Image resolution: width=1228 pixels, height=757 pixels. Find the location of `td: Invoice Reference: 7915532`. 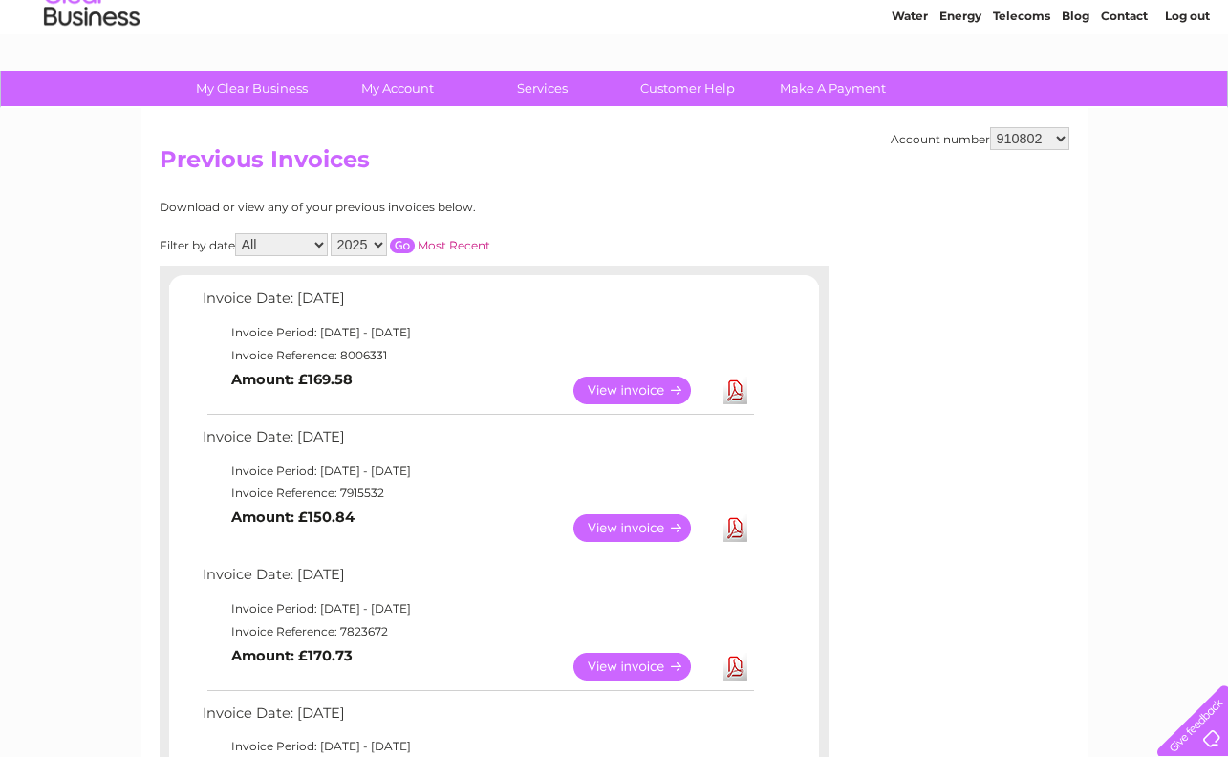

td: Invoice Reference: 7915532 is located at coordinates (477, 493).